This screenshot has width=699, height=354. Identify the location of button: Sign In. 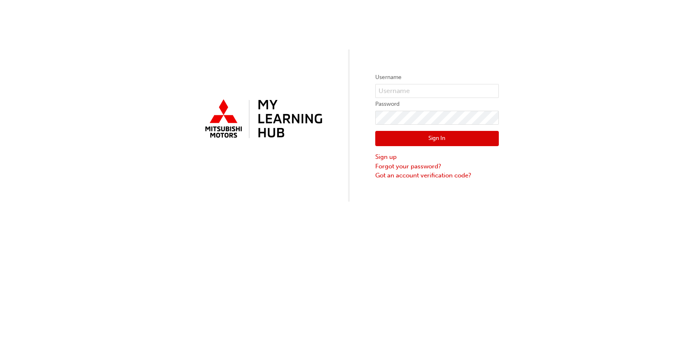
(437, 139).